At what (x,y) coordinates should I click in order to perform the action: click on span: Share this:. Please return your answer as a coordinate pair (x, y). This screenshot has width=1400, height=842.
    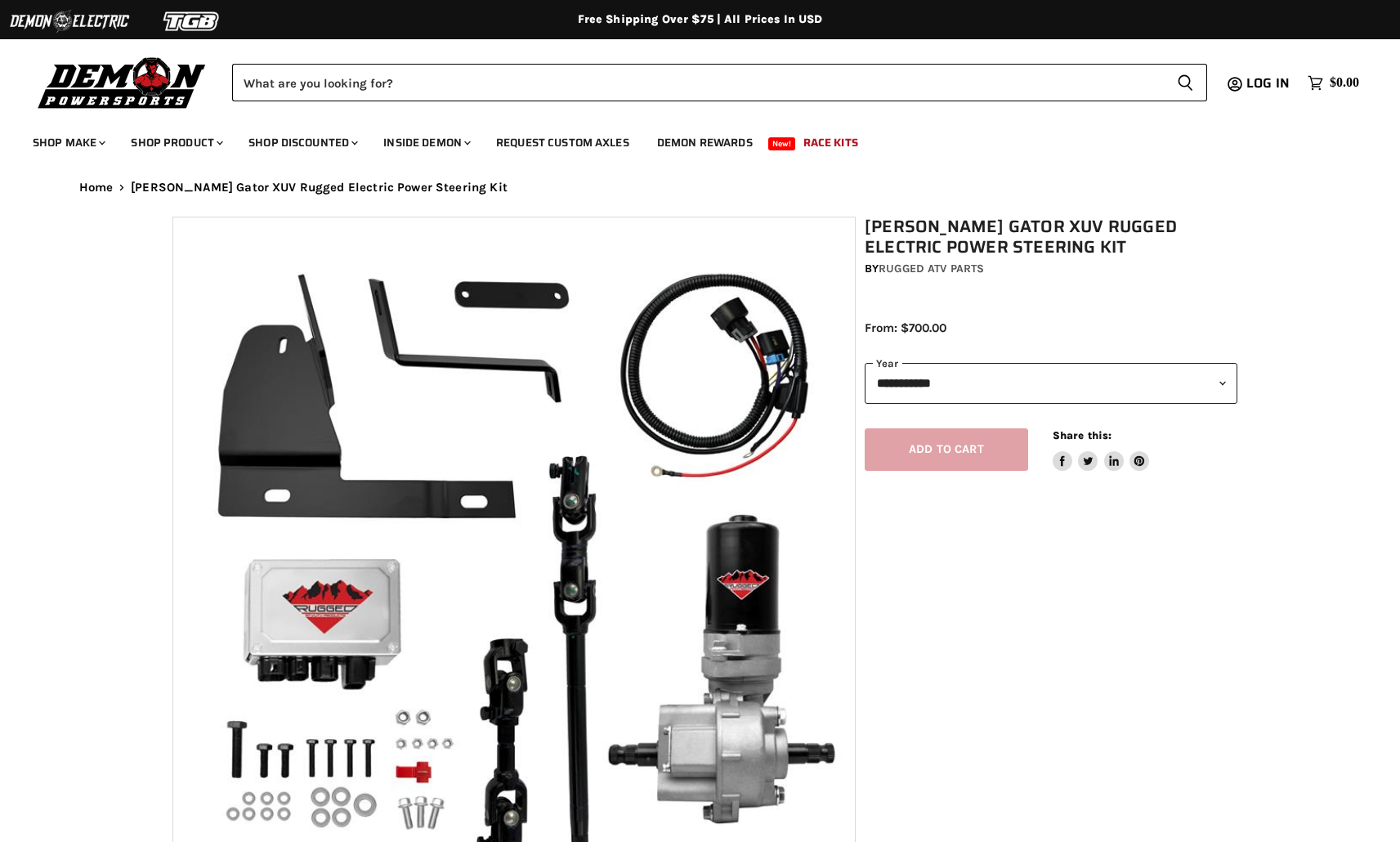
    Looking at the image, I should click on (1081, 435).